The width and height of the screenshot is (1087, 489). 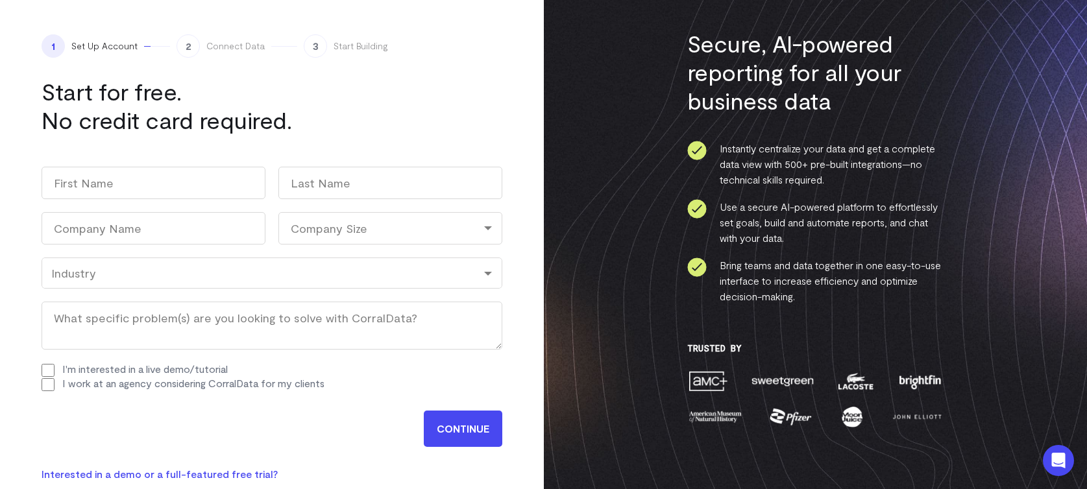 What do you see at coordinates (815, 164) in the screenshot?
I see `li: Instantly centralize your data and get a complete data view with 500+ pre-built integrations—no t...` at bounding box center [815, 164].